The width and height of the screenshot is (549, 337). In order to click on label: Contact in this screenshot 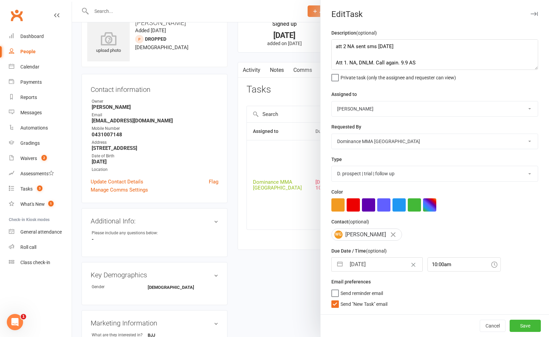, I will do `click(350, 222)`.